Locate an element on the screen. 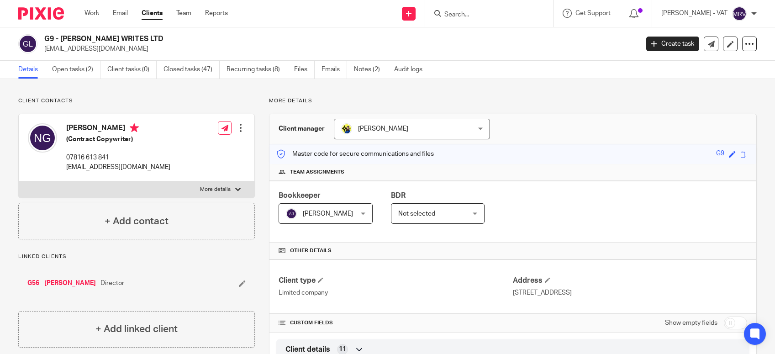 This screenshot has width=775, height=354. a: Work is located at coordinates (92, 13).